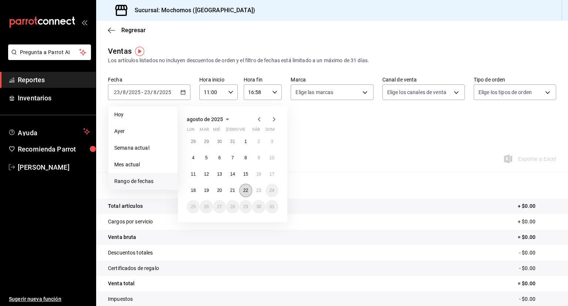 The image size is (568, 306). I want to click on button: Tooltip marker, so click(139, 51).